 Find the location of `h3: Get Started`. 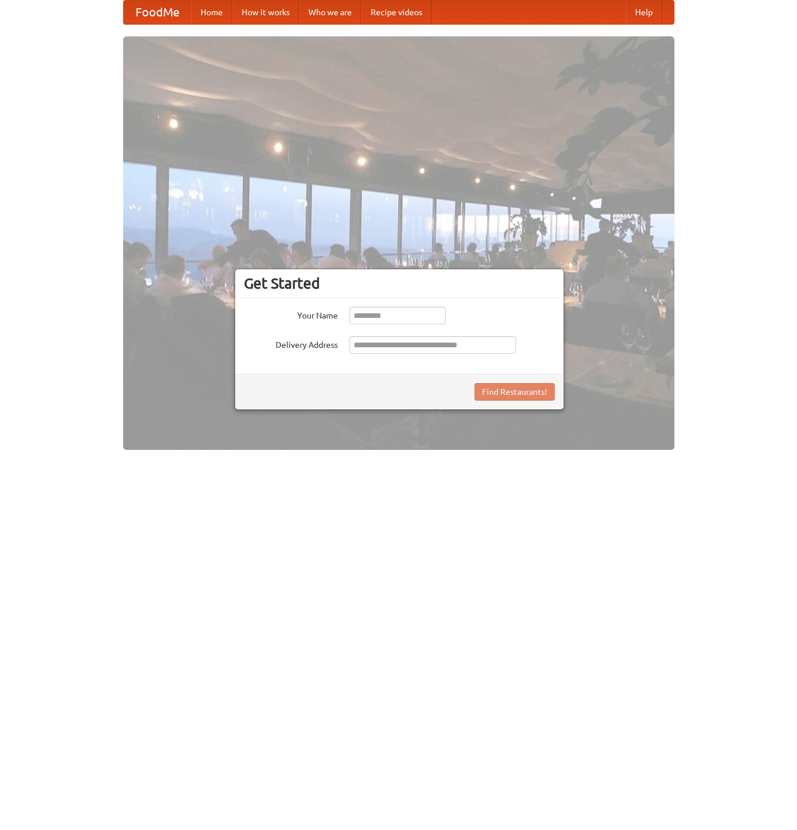

h3: Get Started is located at coordinates (400, 283).